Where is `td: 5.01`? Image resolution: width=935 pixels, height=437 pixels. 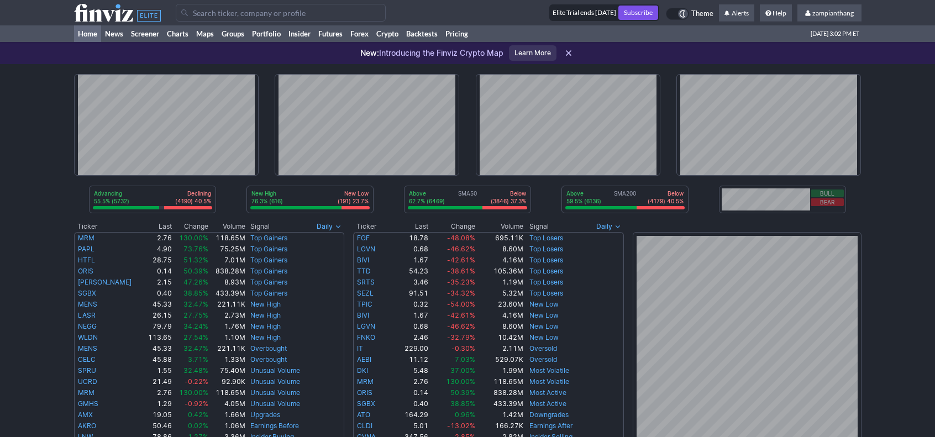 td: 5.01 is located at coordinates (410, 426).